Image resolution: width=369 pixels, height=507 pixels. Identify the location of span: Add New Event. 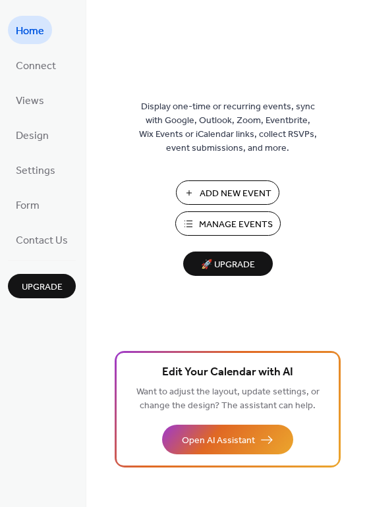
(235, 194).